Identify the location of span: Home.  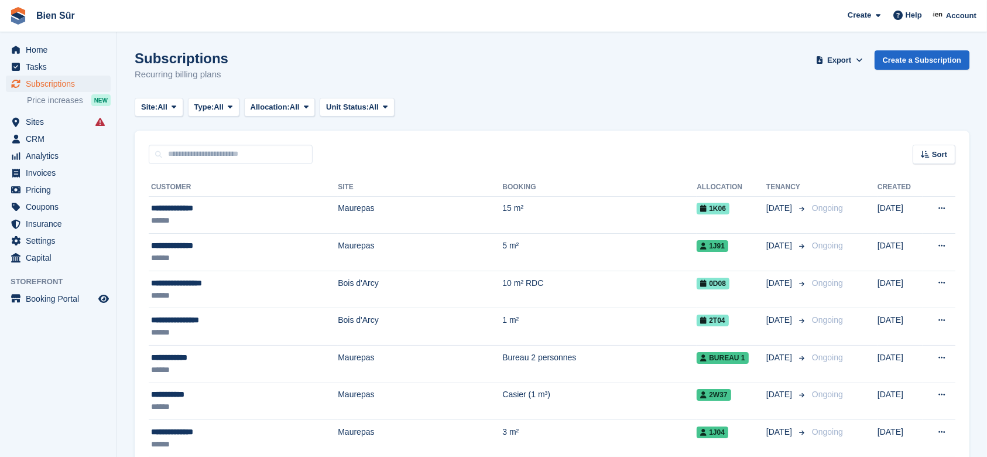
(61, 50).